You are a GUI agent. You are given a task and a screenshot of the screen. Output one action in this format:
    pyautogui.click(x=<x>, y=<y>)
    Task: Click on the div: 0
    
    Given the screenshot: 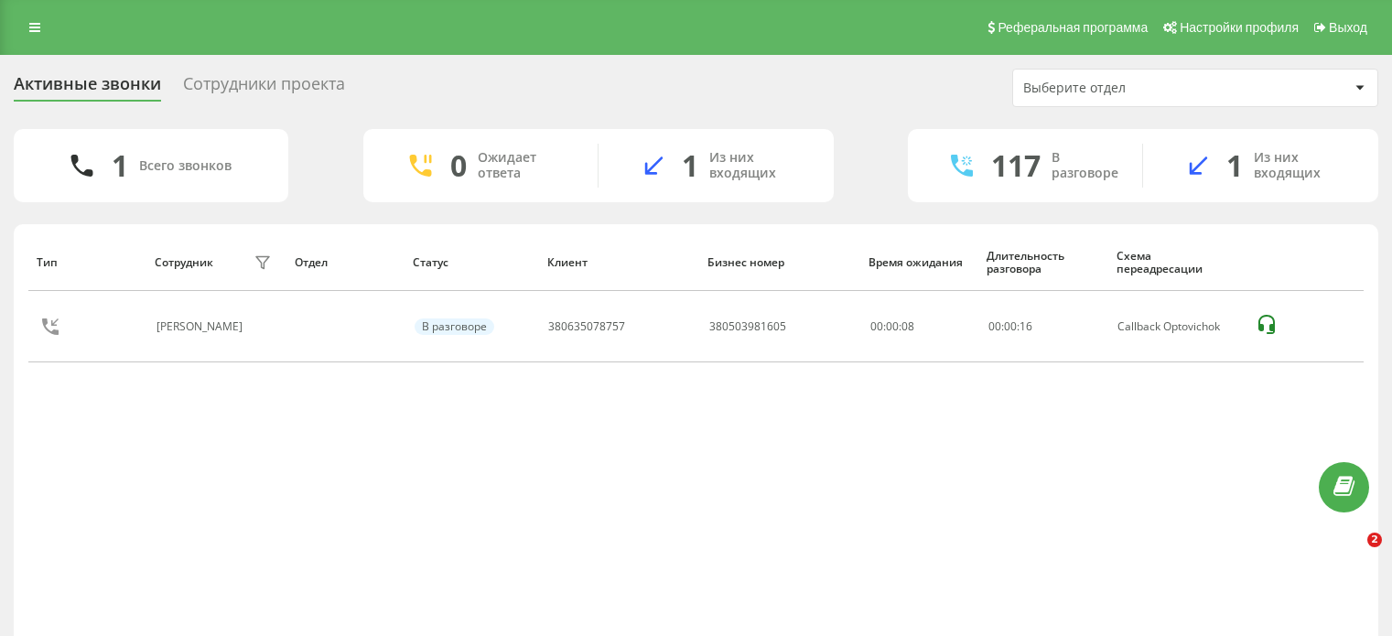 What is the action you would take?
    pyautogui.click(x=459, y=166)
    